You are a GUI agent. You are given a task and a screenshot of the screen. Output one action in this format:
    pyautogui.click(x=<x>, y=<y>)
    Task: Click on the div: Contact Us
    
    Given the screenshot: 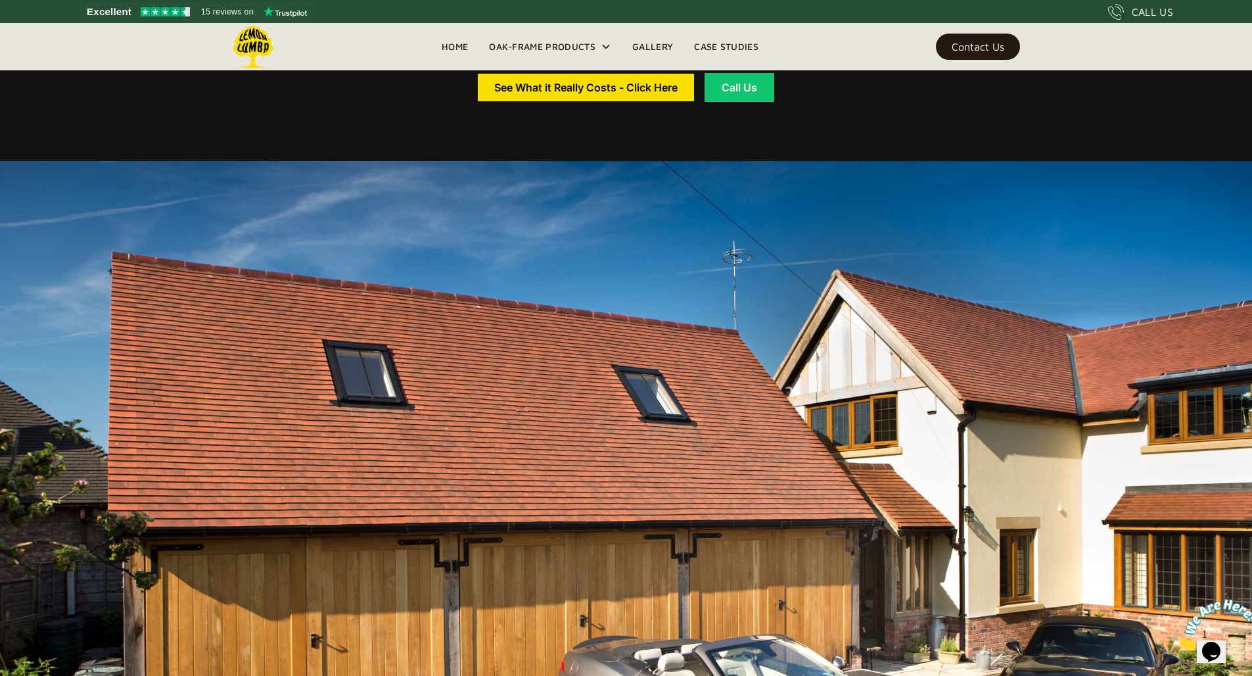 What is the action you would take?
    pyautogui.click(x=978, y=47)
    